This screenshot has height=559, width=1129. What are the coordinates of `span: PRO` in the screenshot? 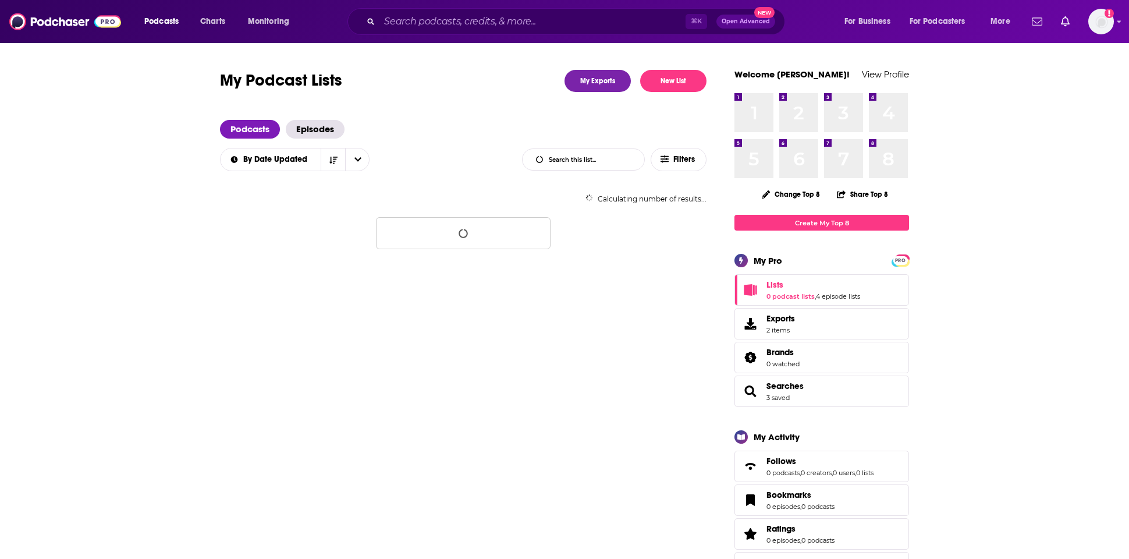 It's located at (900, 260).